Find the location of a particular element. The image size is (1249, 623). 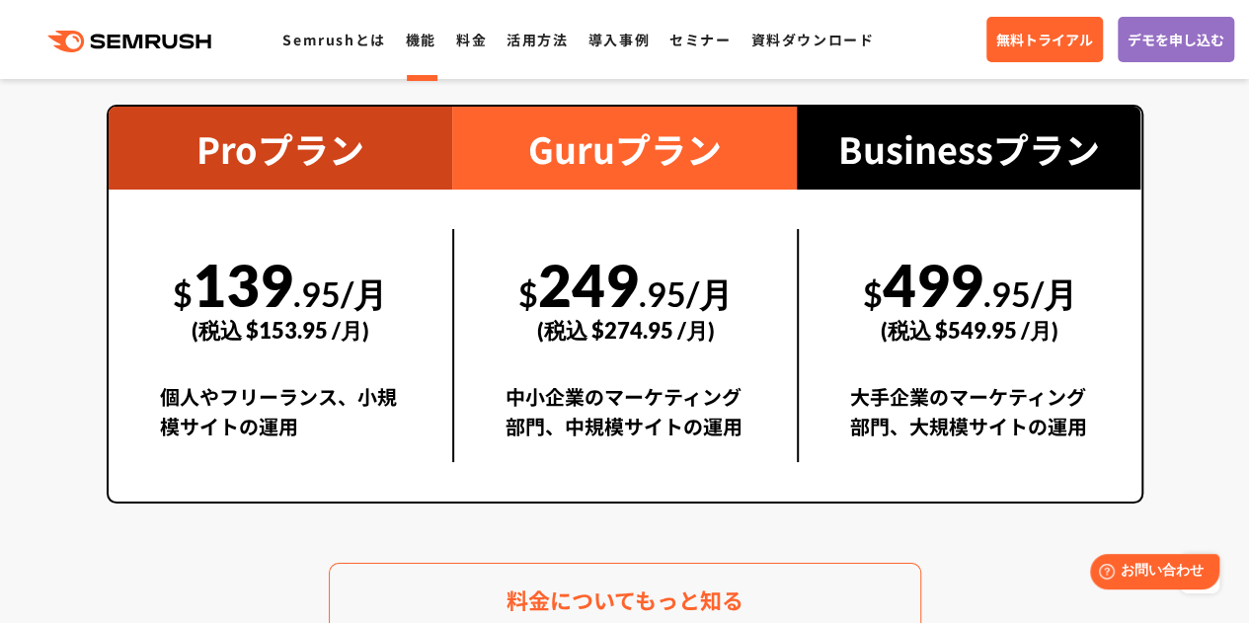

a: デモを申し込む is located at coordinates (1176, 39).